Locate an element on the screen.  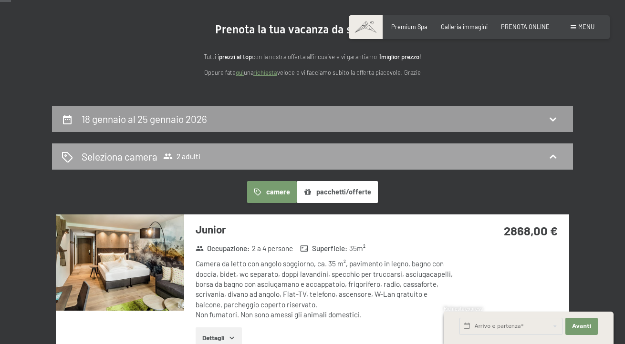
h2: Seleziona camera is located at coordinates (119, 156).